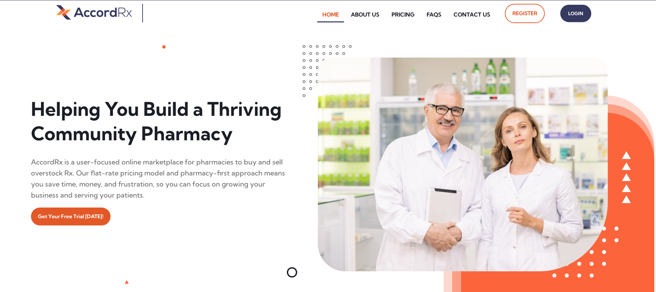 The image size is (656, 292). What do you see at coordinates (403, 14) in the screenshot?
I see `a: Pricing` at bounding box center [403, 14].